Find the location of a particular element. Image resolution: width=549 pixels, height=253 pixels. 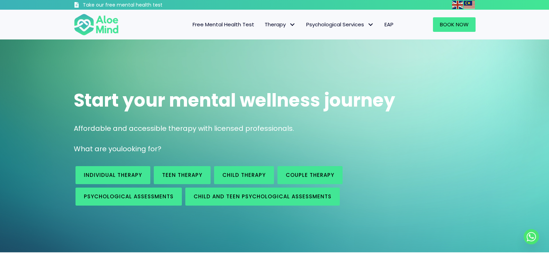

span: Individual therapy is located at coordinates (113, 175).